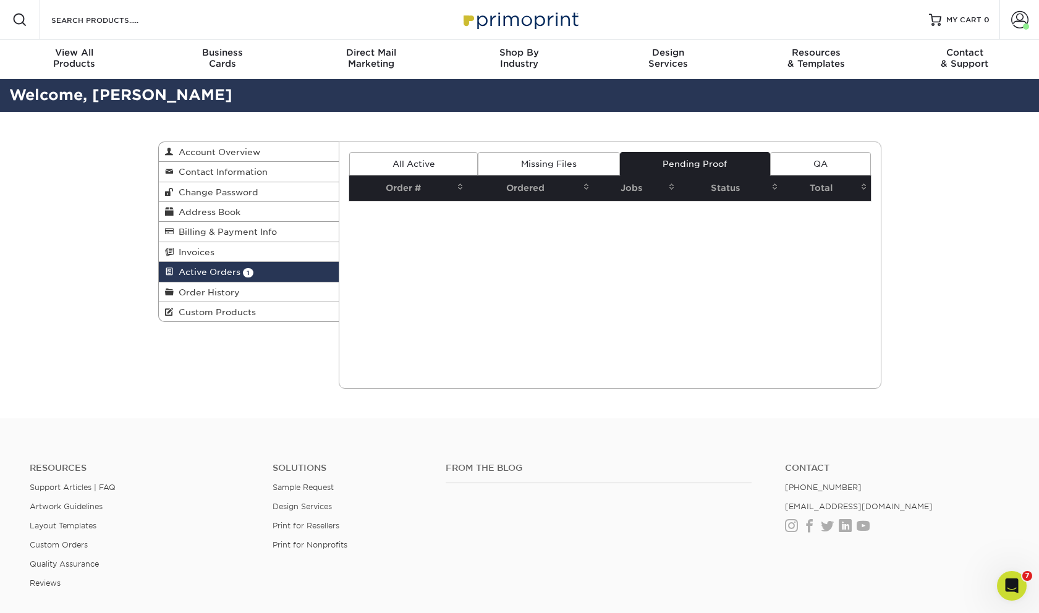 This screenshot has width=1039, height=613. I want to click on a: DesignServices, so click(668, 59).